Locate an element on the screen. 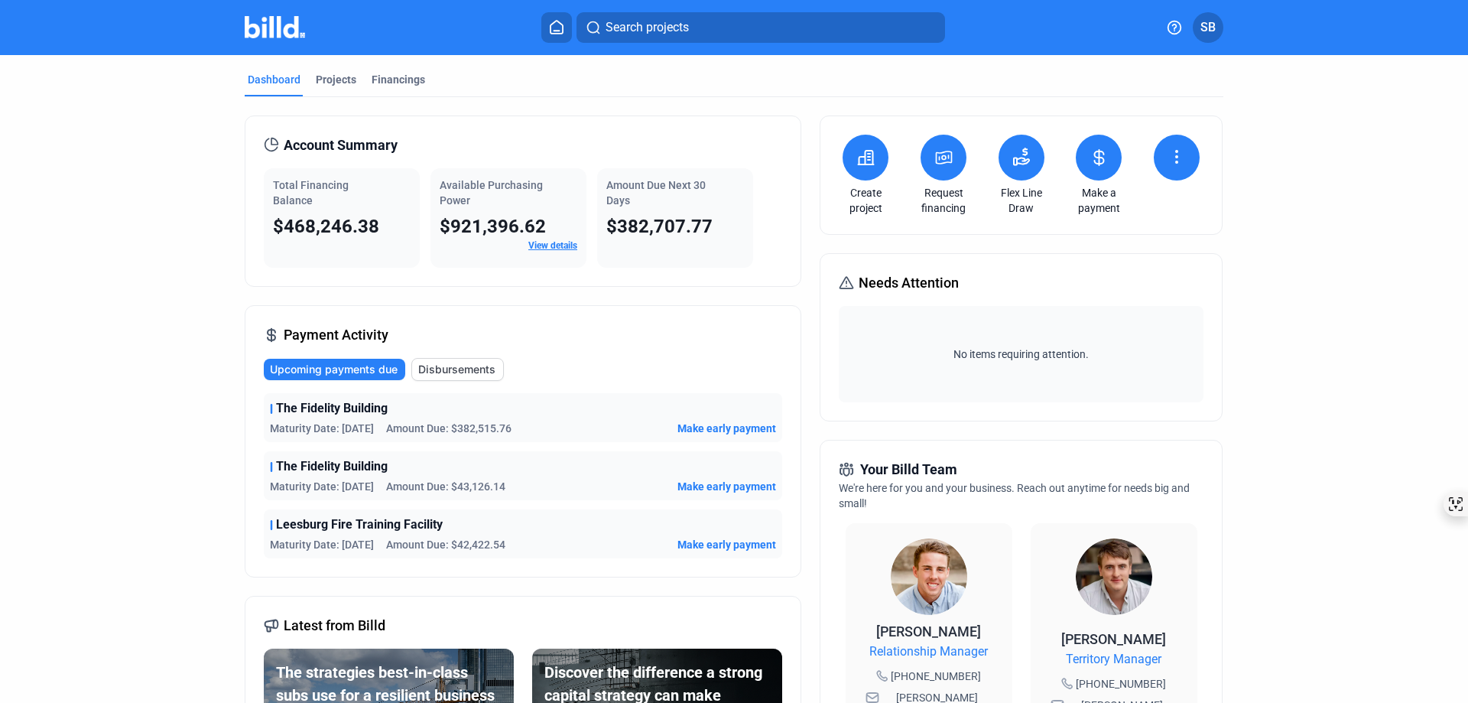 The width and height of the screenshot is (1468, 703). img: Territory Manager is located at coordinates (1114, 577).